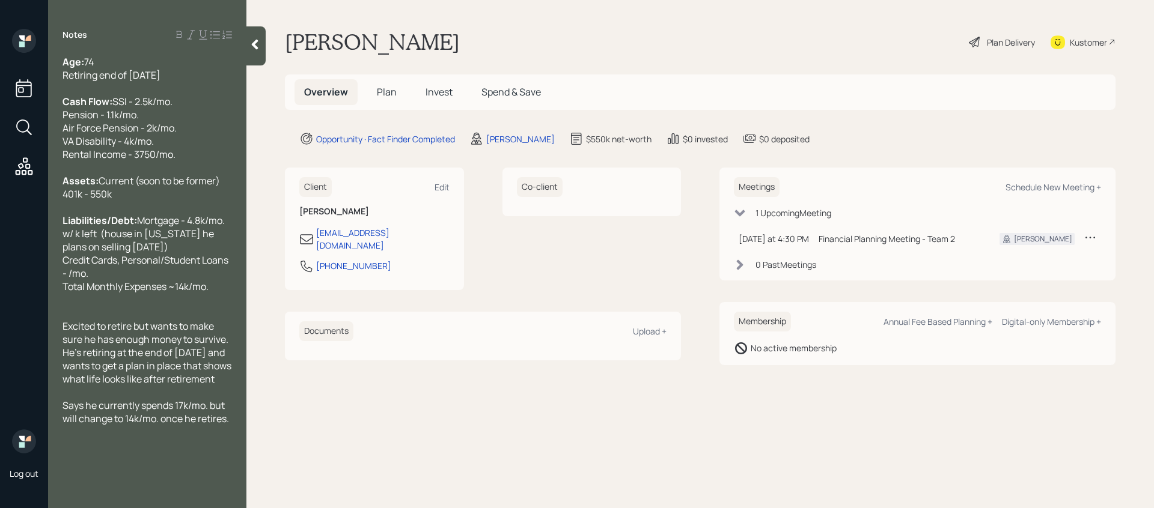 The image size is (1154, 508). What do you see at coordinates (785, 264) in the screenshot?
I see `div: 0 Past Meeting s` at bounding box center [785, 264].